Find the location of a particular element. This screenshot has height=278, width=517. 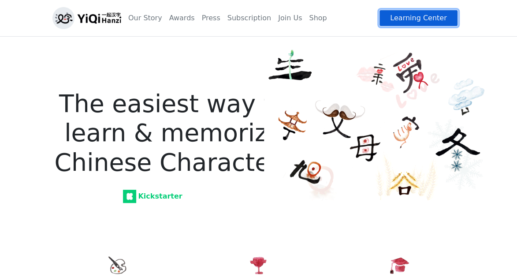

img: Hand-drawing is located at coordinates (117, 265).